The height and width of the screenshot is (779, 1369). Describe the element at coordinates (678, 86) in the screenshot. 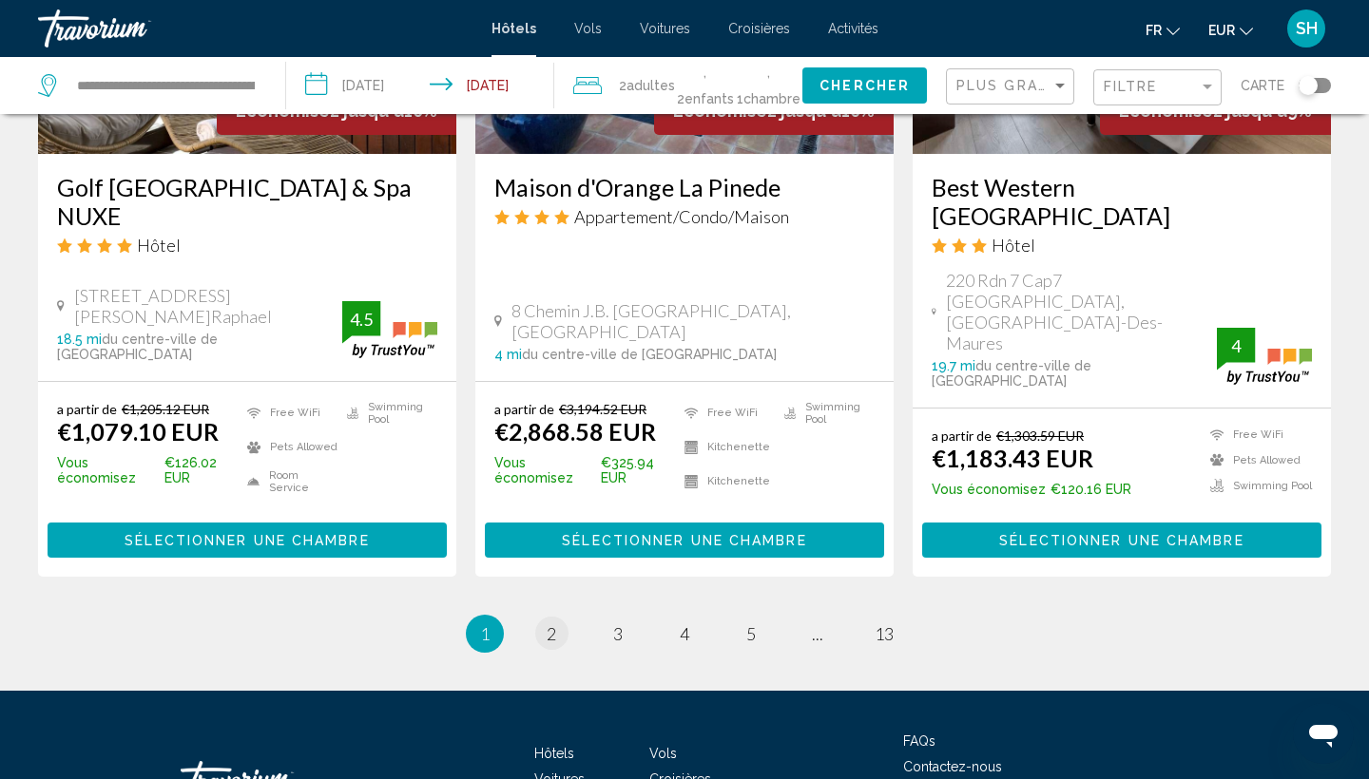

I see `button: Travelers: 2 adults, 2 children` at that location.